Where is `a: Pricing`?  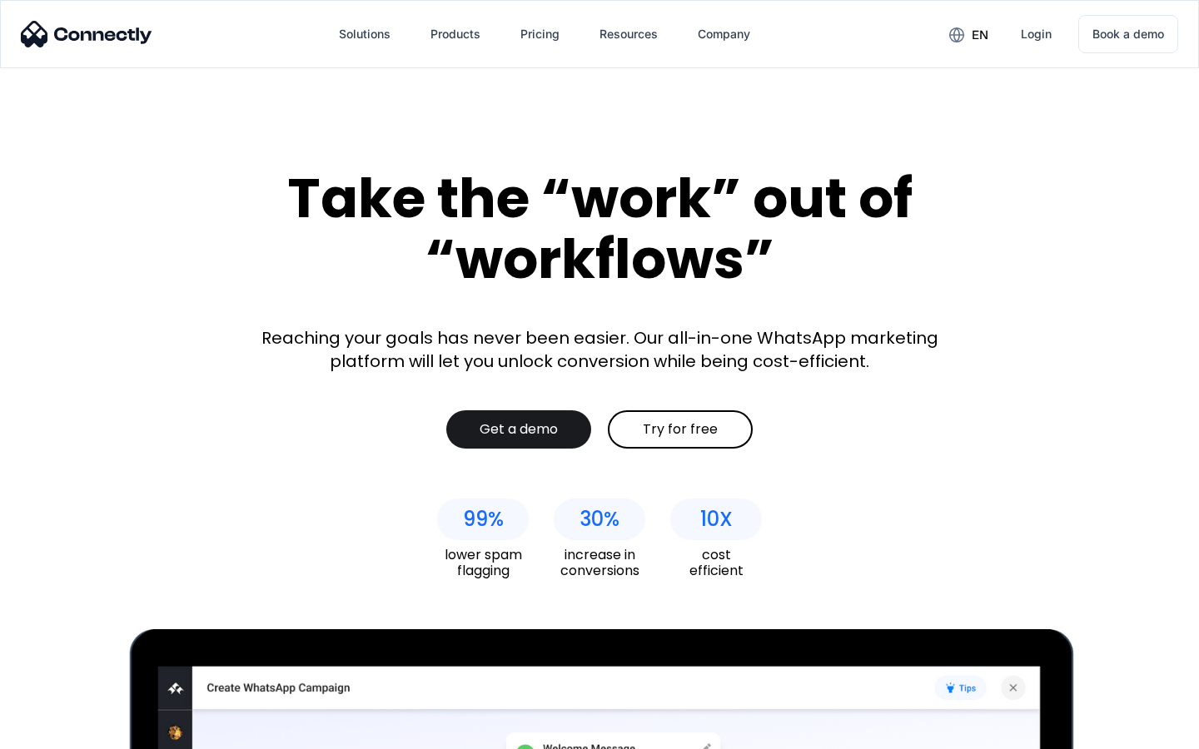 a: Pricing is located at coordinates (540, 34).